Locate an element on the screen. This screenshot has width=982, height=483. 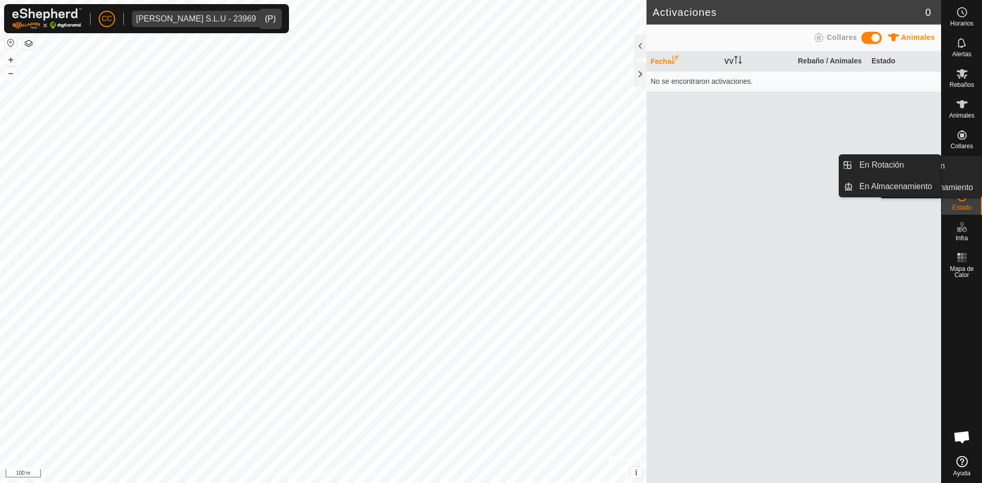
a: Chat abierto is located at coordinates (962, 437).